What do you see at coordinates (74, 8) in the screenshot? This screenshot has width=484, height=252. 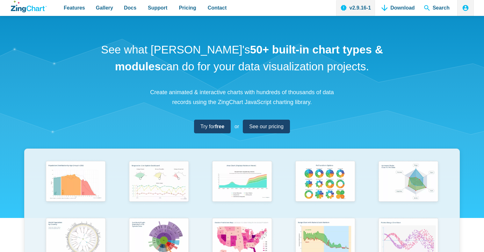 I see `span: Features` at bounding box center [74, 8].